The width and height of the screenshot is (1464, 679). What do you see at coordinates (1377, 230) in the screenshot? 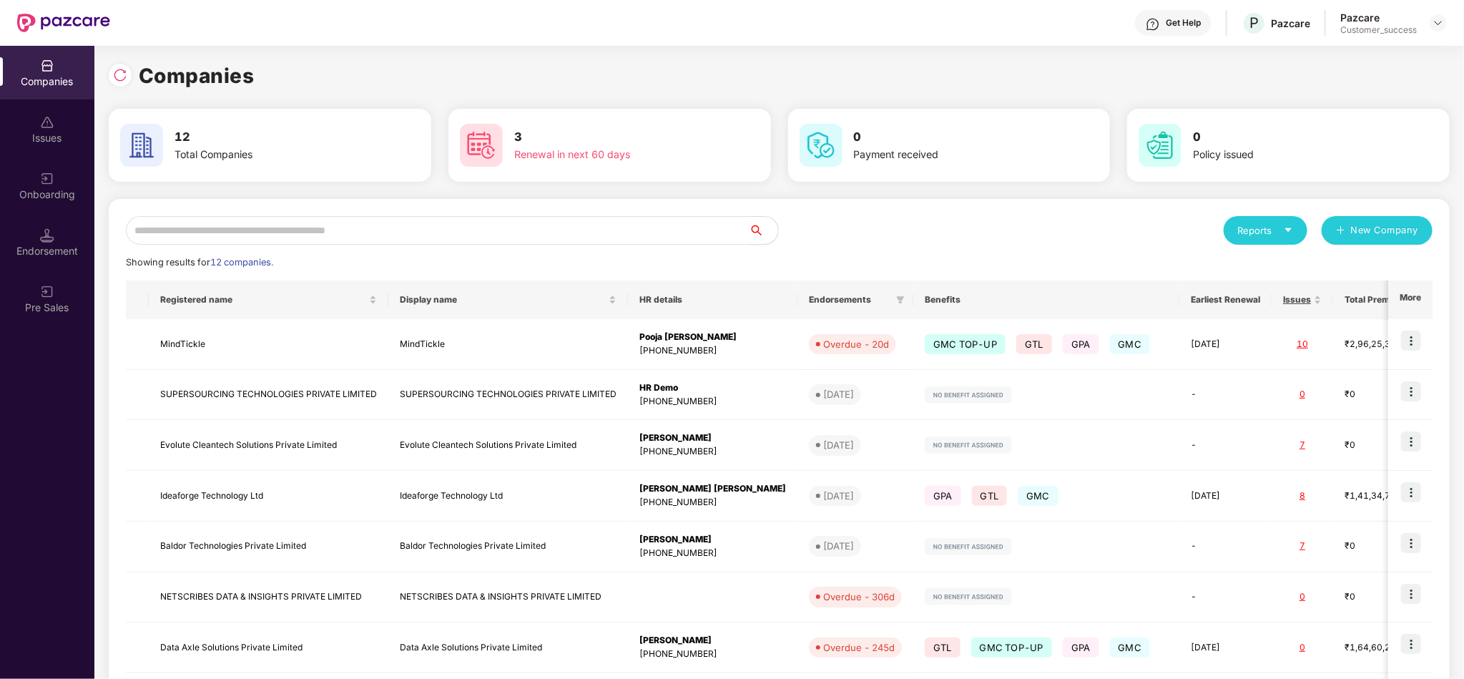
I see `button: plusNew Company` at bounding box center [1377, 230].